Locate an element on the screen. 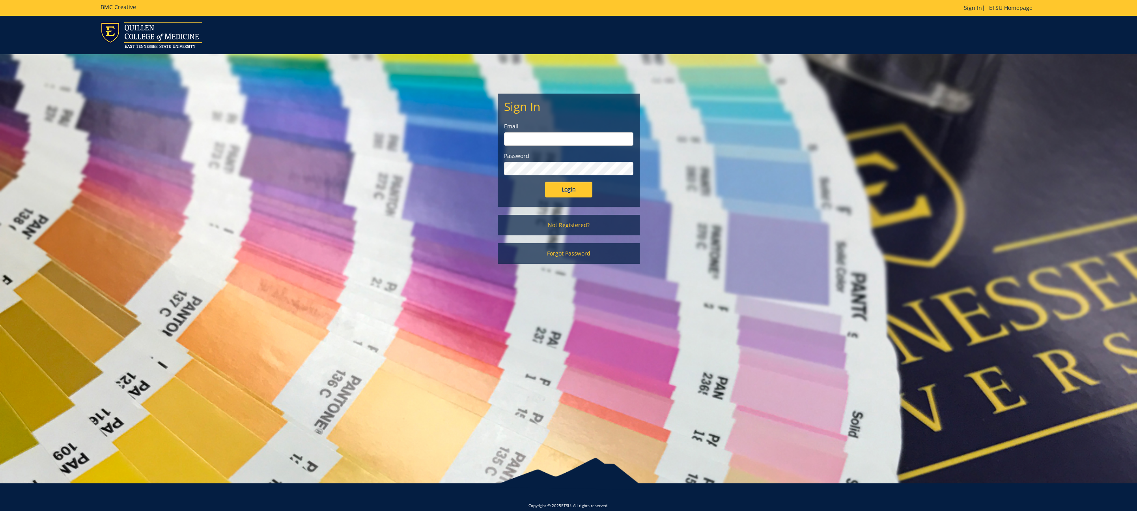  label: Password is located at coordinates (569, 156).